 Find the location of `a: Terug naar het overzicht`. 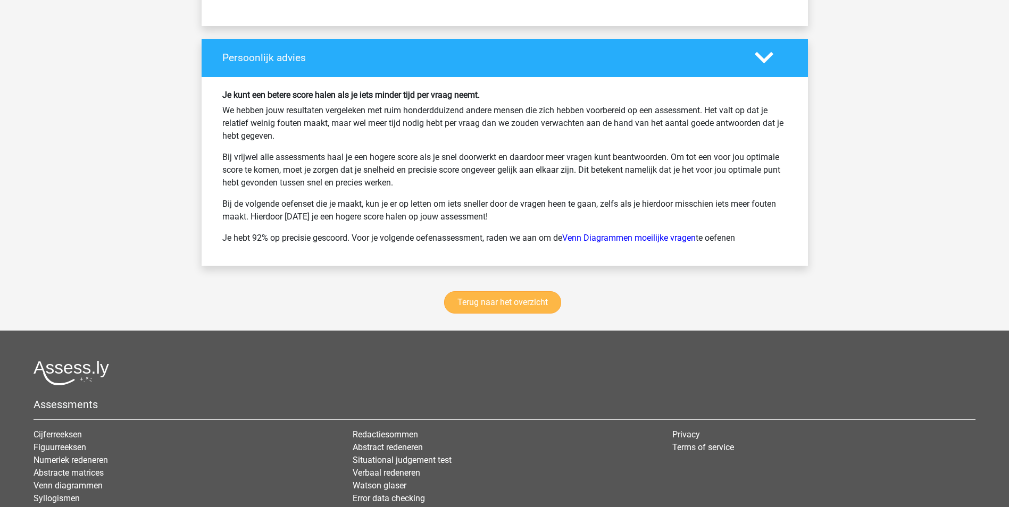

a: Terug naar het overzicht is located at coordinates (502, 303).